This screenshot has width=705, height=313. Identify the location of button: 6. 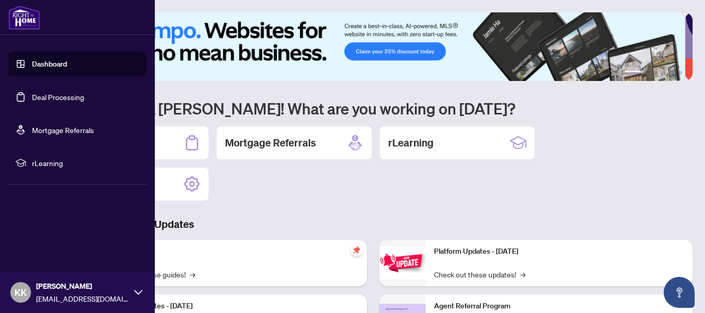
(681, 73).